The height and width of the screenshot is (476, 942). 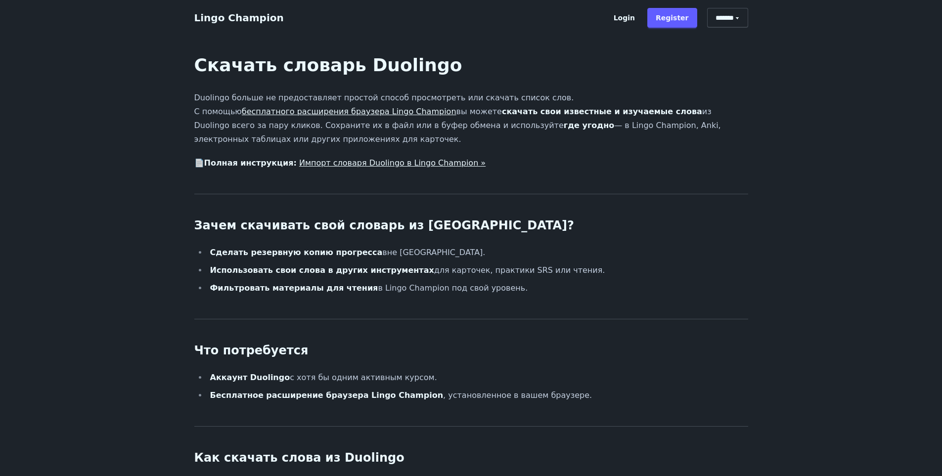 What do you see at coordinates (478, 396) in the screenshot?
I see `li: , установленное в вашем браузере.` at bounding box center [478, 396].